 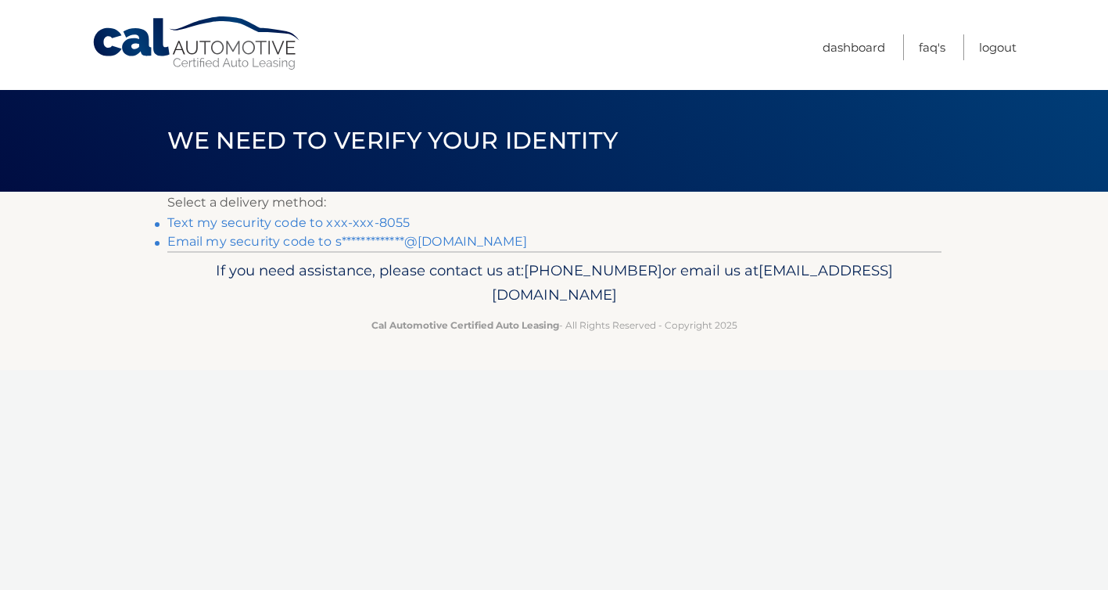 I want to click on p: - All Rights Reserved - Copyright 2025, so click(x=554, y=325).